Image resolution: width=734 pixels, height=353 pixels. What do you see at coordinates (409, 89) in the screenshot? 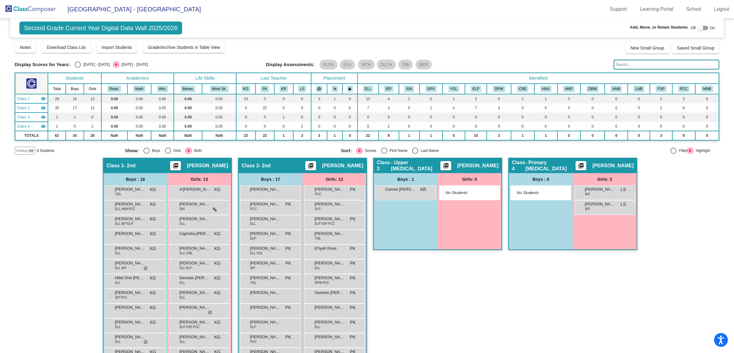
I see `button: 504` at bounding box center [409, 89].